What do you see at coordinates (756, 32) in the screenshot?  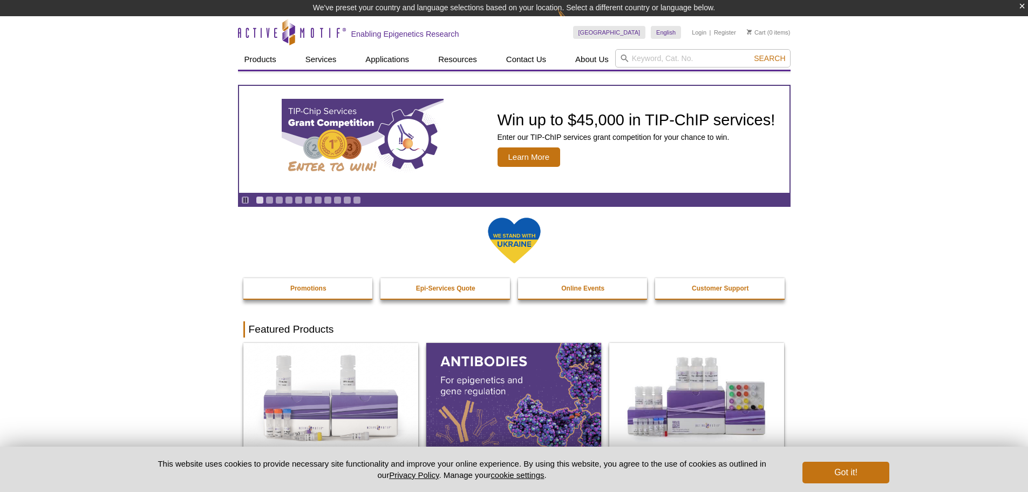 I see `a: Cart` at bounding box center [756, 32].